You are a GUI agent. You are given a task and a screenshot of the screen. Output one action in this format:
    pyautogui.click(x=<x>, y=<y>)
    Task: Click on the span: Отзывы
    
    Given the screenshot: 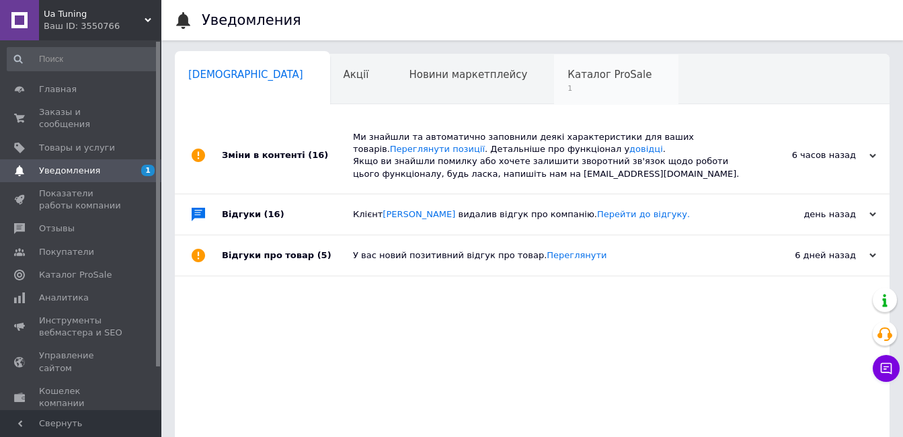 What is the action you would take?
    pyautogui.click(x=56, y=229)
    